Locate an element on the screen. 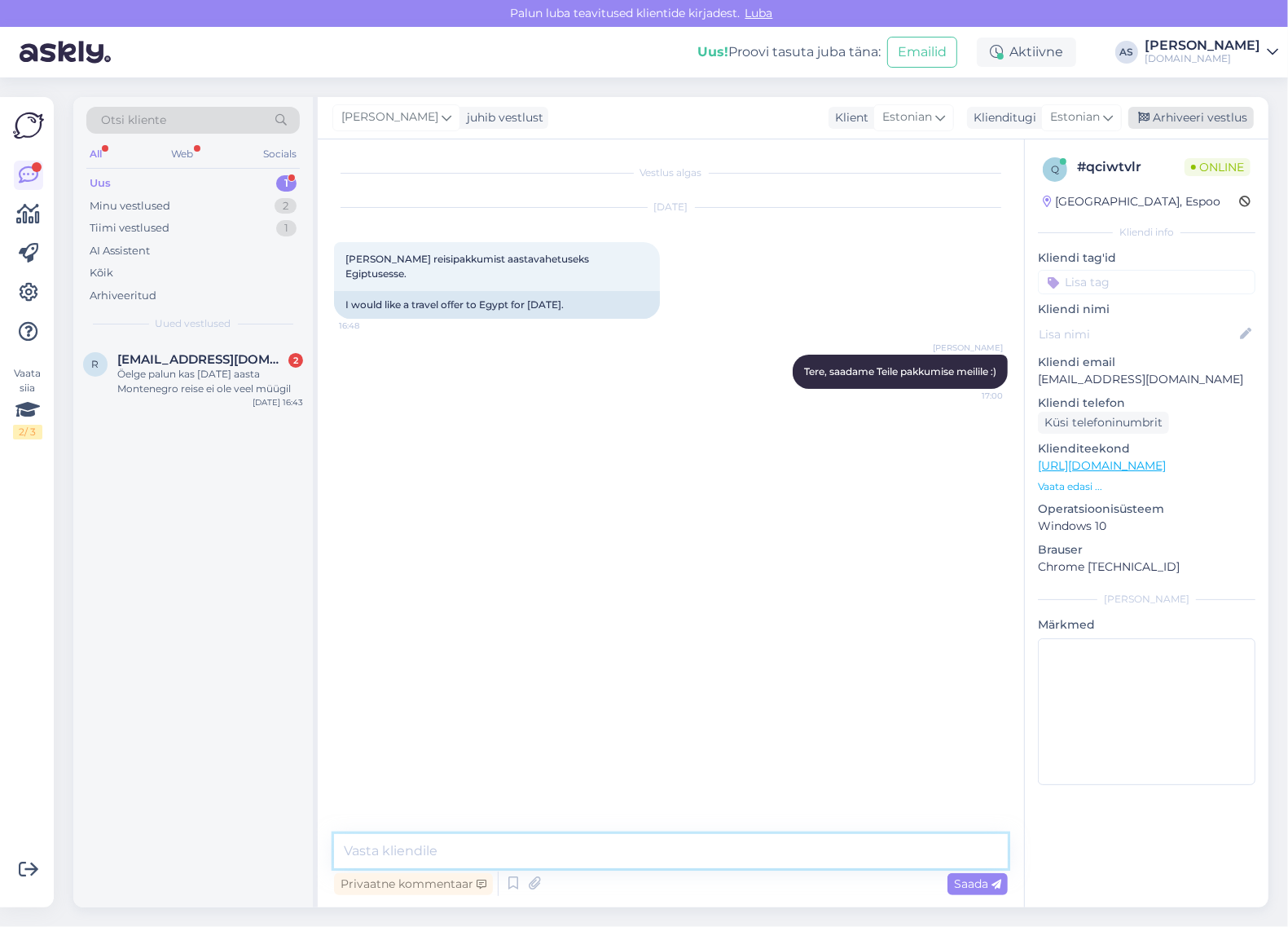 The image size is (1288, 927). img: Askly Logo is located at coordinates (29, 126).